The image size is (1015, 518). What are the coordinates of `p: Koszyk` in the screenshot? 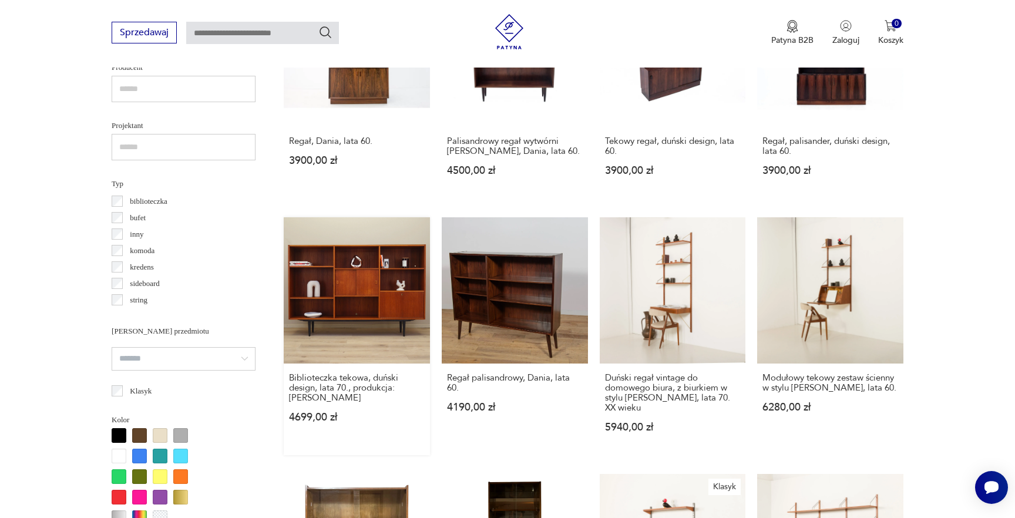 It's located at (891, 40).